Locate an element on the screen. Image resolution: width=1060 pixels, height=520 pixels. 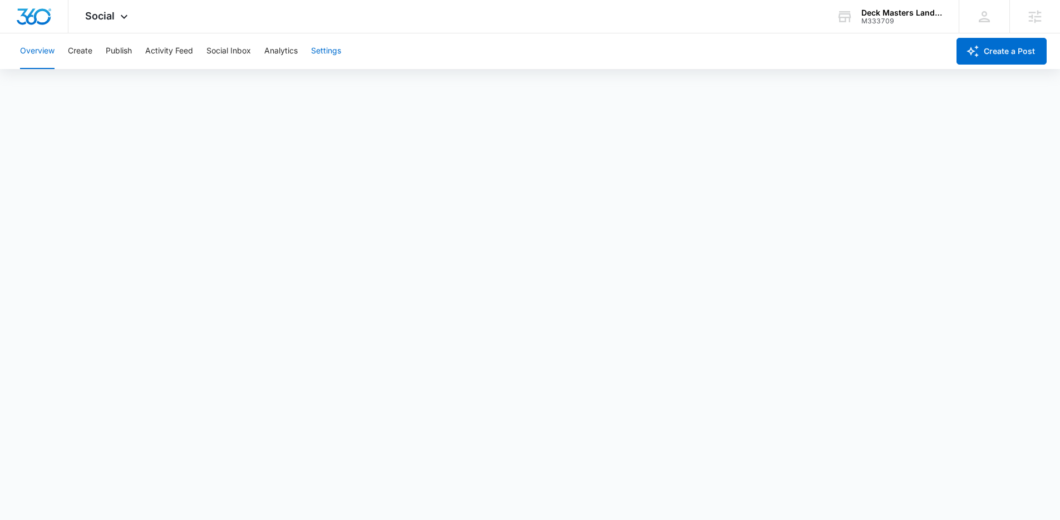
div: account name is located at coordinates (902, 13).